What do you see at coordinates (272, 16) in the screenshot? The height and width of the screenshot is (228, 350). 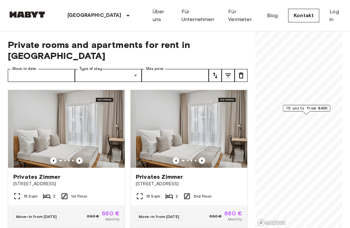 I see `a: Blog` at bounding box center [272, 16].